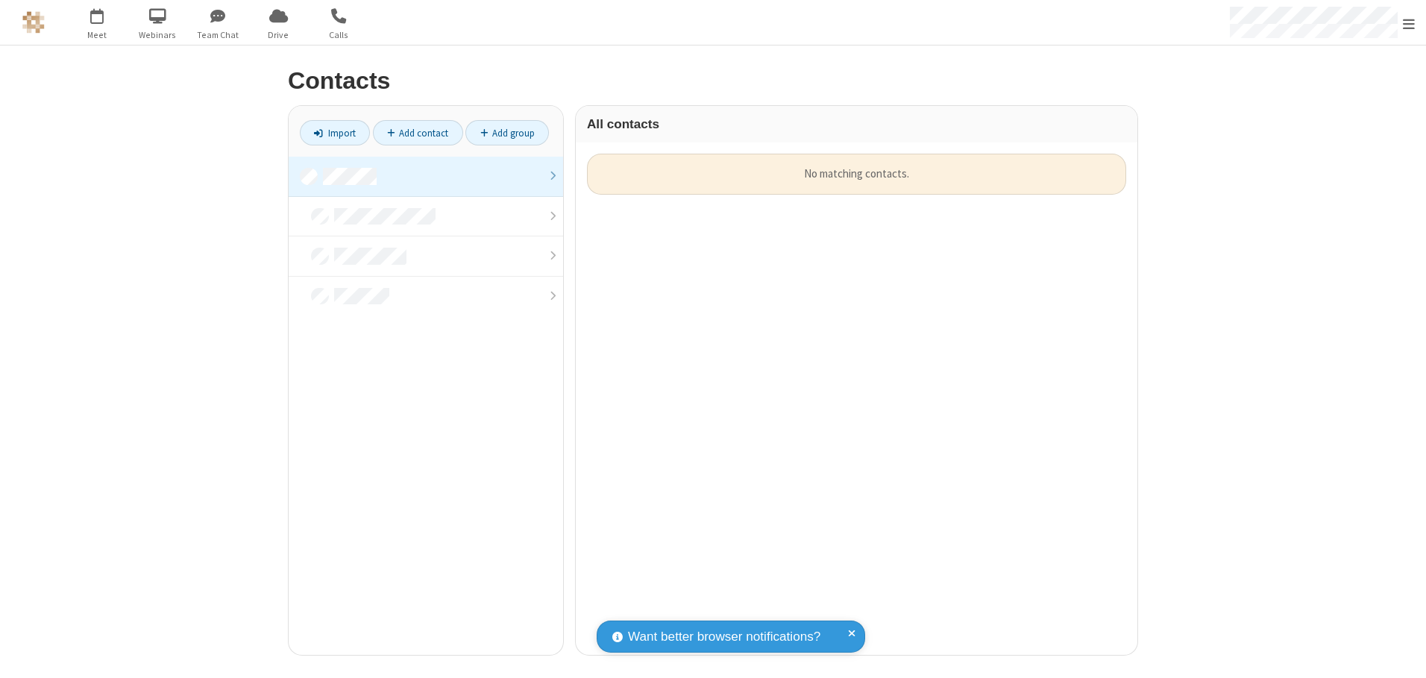  What do you see at coordinates (856, 398) in the screenshot?
I see `div: grid` at bounding box center [856, 398].